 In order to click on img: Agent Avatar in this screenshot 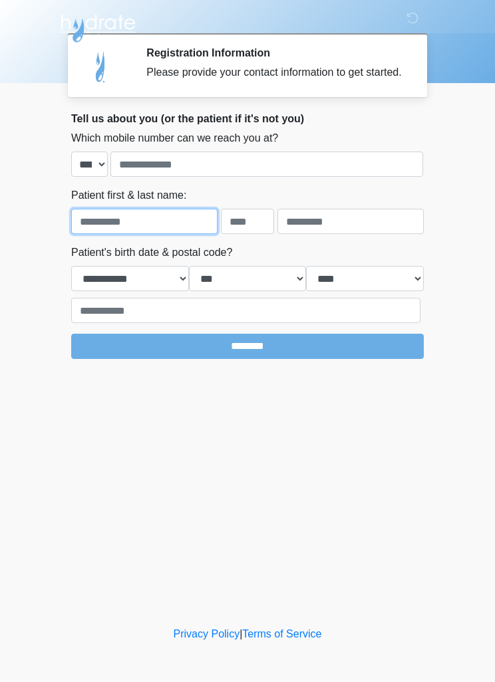, I will do `click(101, 66)`.